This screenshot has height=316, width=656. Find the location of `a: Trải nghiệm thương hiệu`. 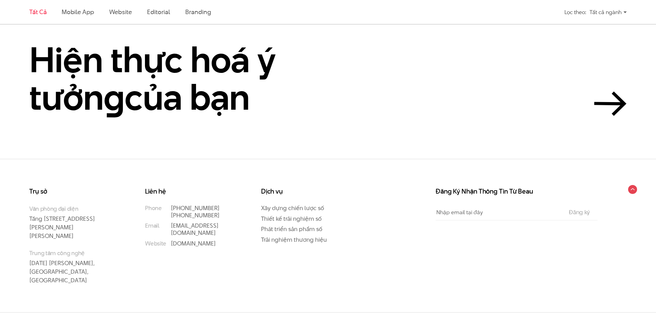

a: Trải nghiệm thương hiệu is located at coordinates (294, 240).